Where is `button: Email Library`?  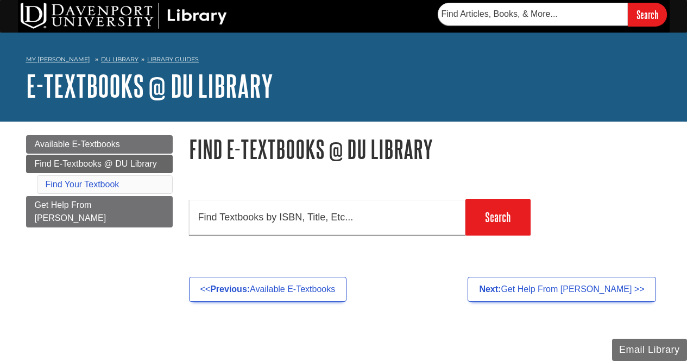 button: Email Library is located at coordinates (649, 350).